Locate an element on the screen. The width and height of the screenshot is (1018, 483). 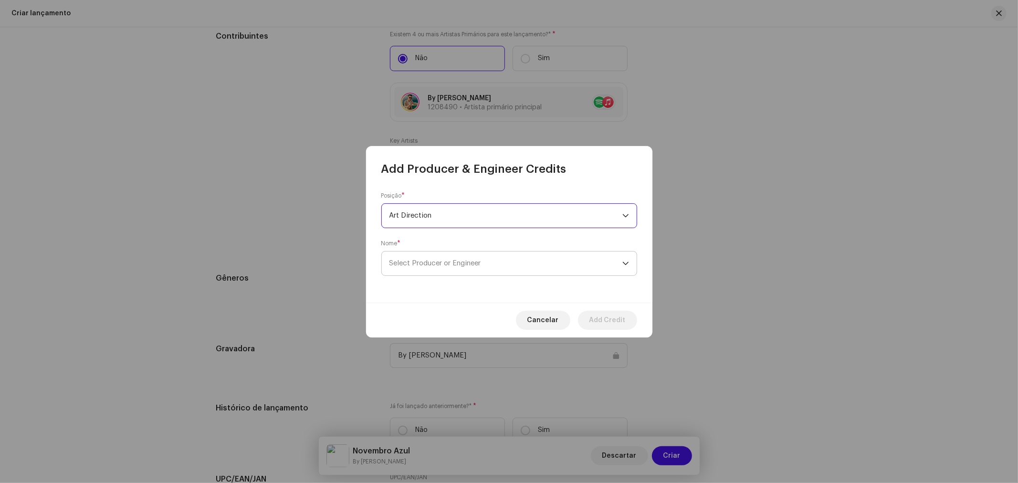
button: Cancelar is located at coordinates (543, 320).